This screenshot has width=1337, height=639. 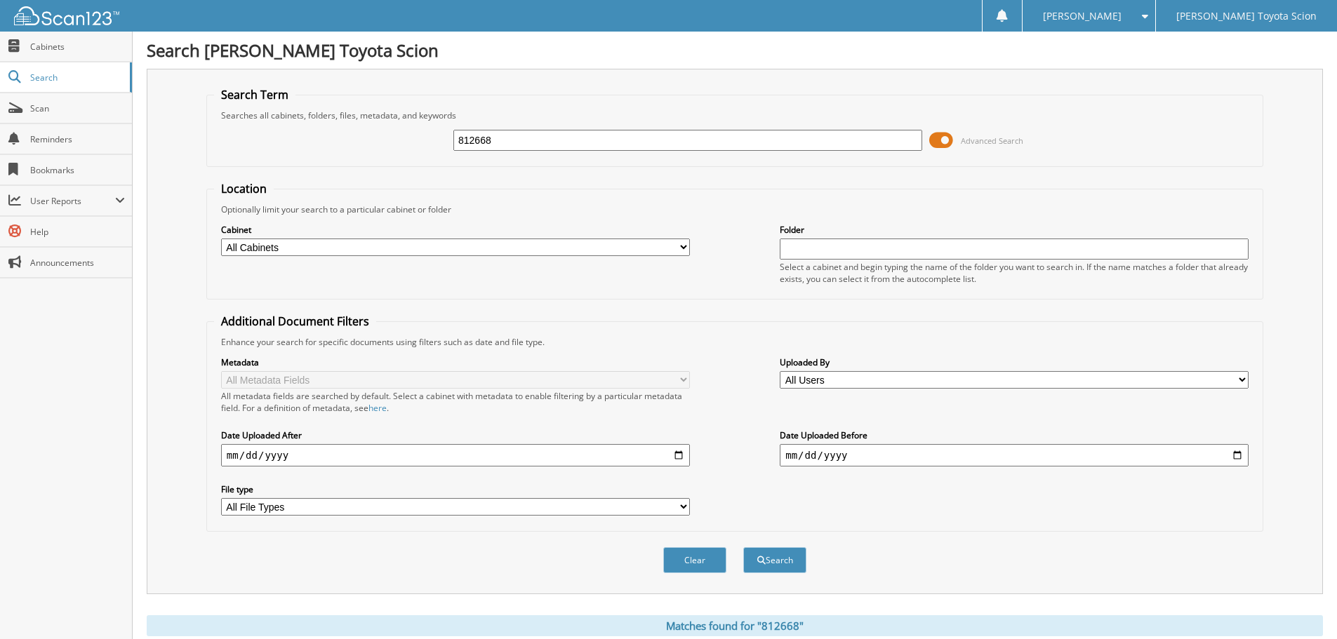 What do you see at coordinates (77, 170) in the screenshot?
I see `span: Bookmarks` at bounding box center [77, 170].